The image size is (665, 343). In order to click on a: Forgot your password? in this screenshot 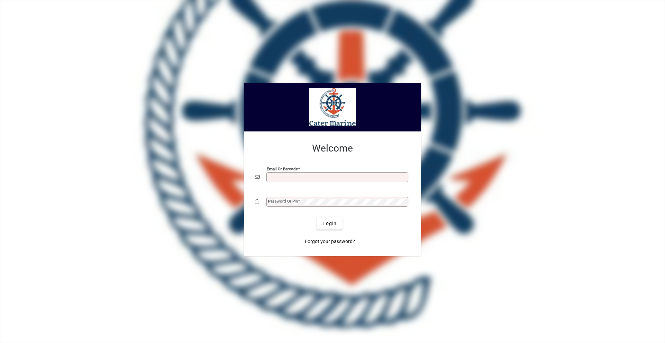, I will do `click(330, 241)`.